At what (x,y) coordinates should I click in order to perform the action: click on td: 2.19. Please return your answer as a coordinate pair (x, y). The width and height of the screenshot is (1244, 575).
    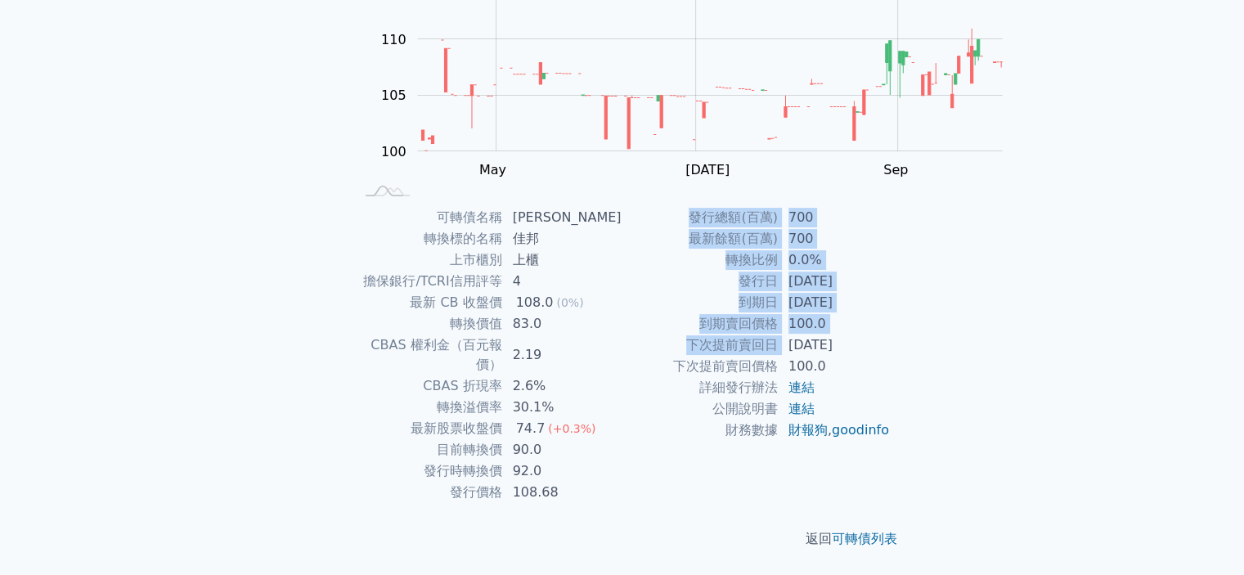
    Looking at the image, I should click on (563, 355).